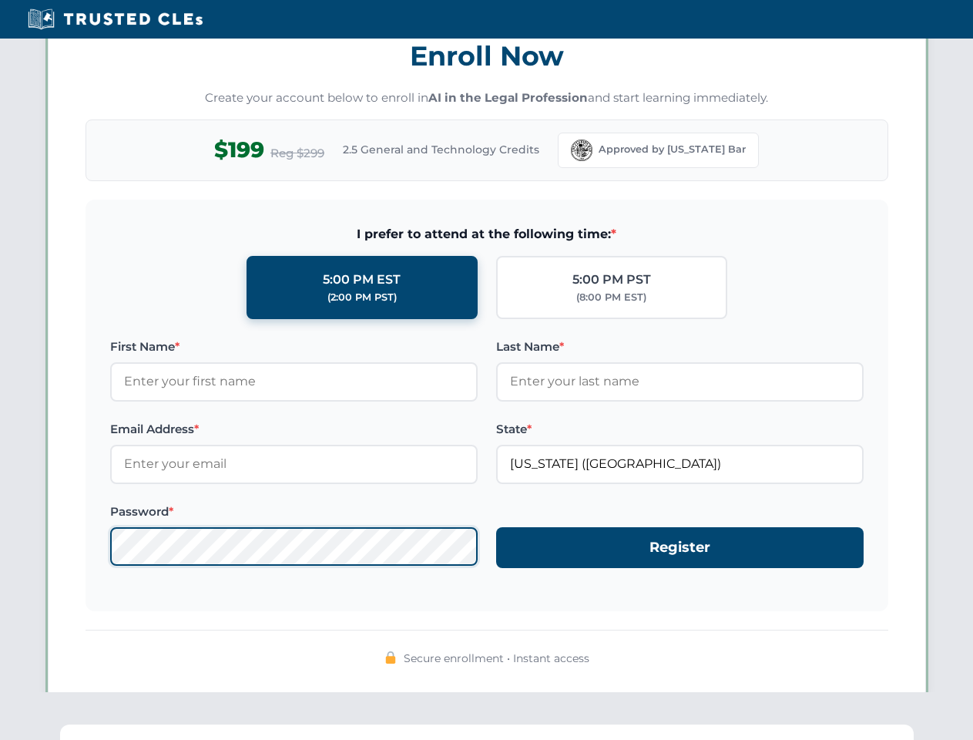 This screenshot has height=740, width=973. Describe the element at coordinates (679, 381) in the screenshot. I see `input: Enter your last name` at that location.